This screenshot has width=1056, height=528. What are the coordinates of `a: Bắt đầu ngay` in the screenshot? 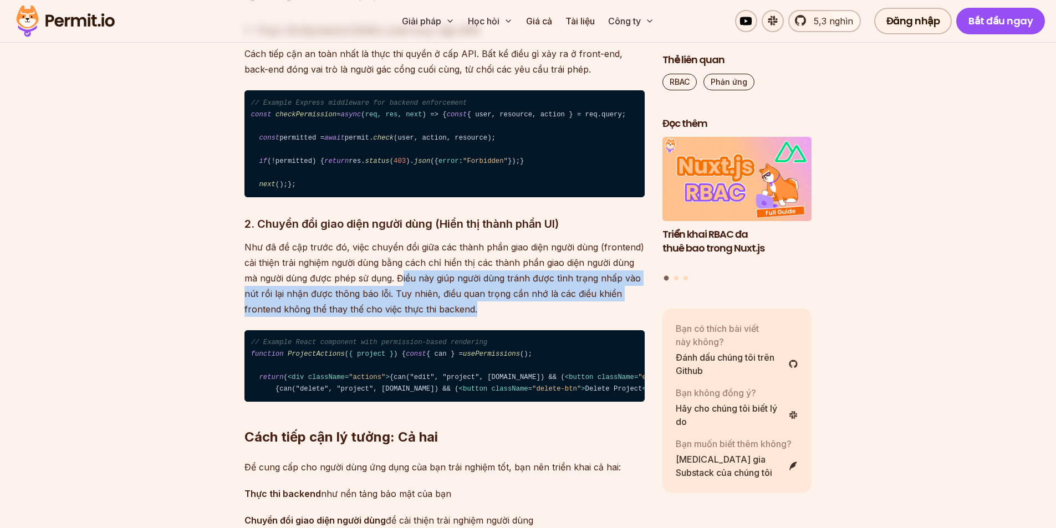 It's located at (1001, 21).